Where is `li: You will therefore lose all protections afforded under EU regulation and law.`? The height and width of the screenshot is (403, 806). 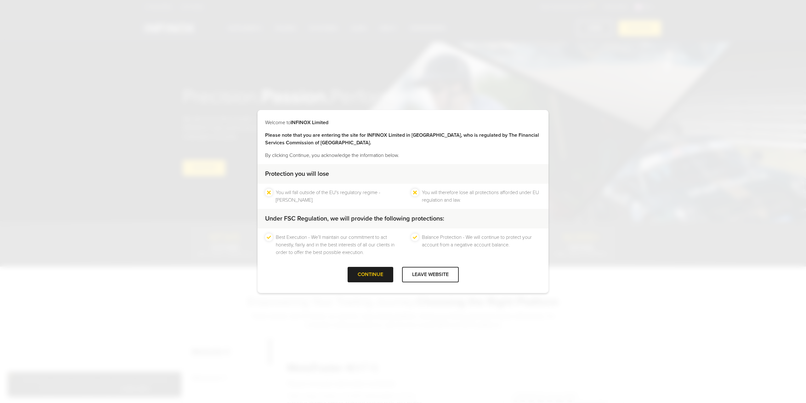 li: You will therefore lose all protections afforded under EU regulation and law. is located at coordinates (481, 196).